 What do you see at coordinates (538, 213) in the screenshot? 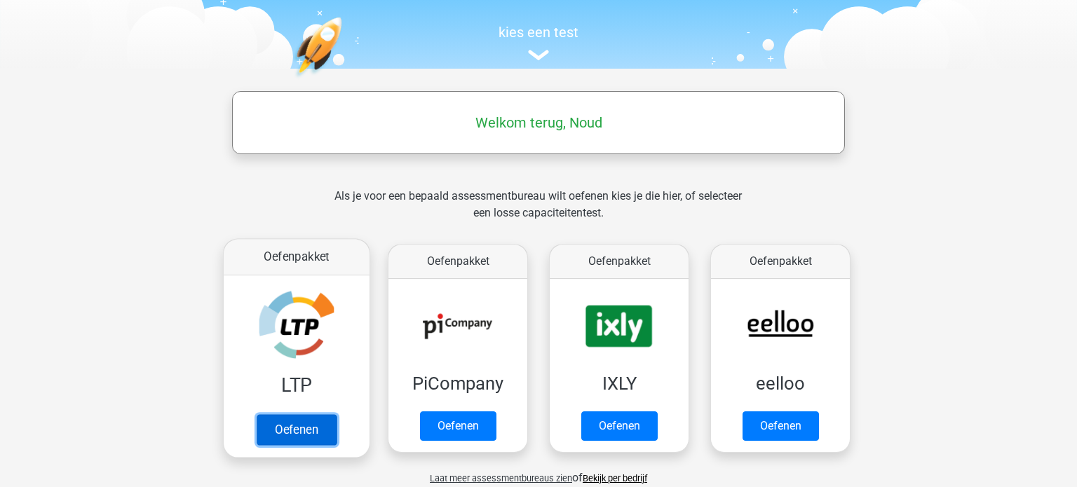
I see `div: Als je voor een bepaald assessmentbureau wilt oefenen kies je die hier, of selecteer een losse ca...` at bounding box center [538, 213].